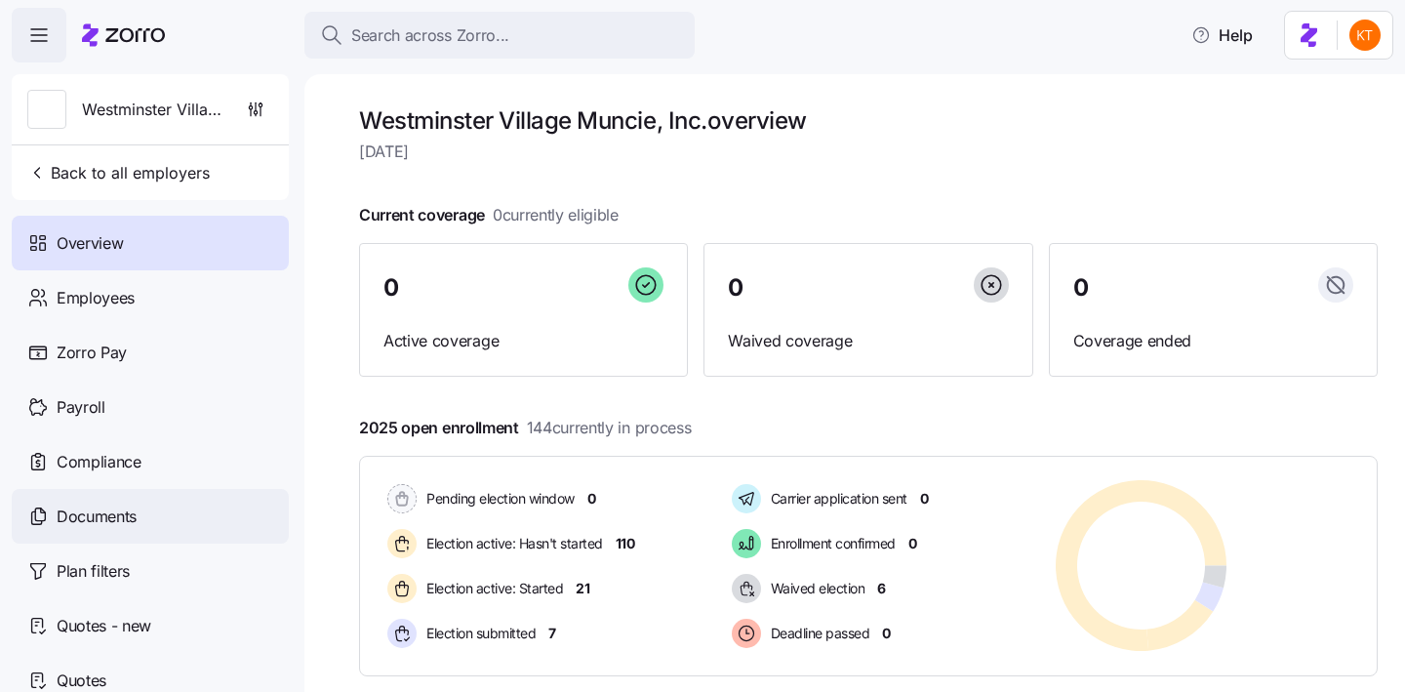 This screenshot has height=692, width=1405. What do you see at coordinates (511, 544) in the screenshot?
I see `span: Election active: Hasn't started` at bounding box center [511, 544].